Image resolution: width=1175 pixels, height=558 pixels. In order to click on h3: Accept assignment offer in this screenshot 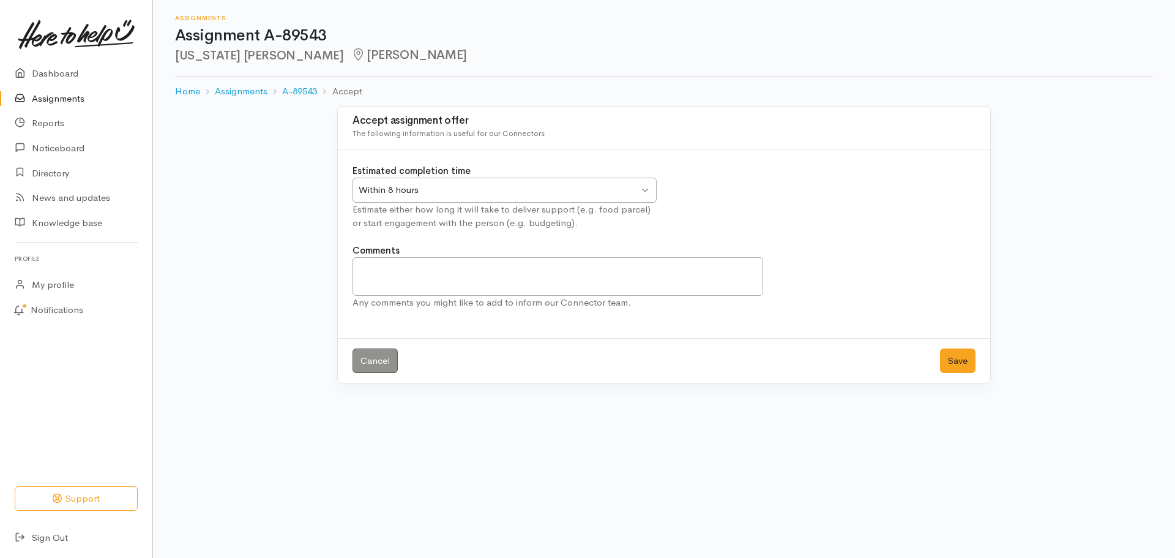, I will do `click(664, 121)`.